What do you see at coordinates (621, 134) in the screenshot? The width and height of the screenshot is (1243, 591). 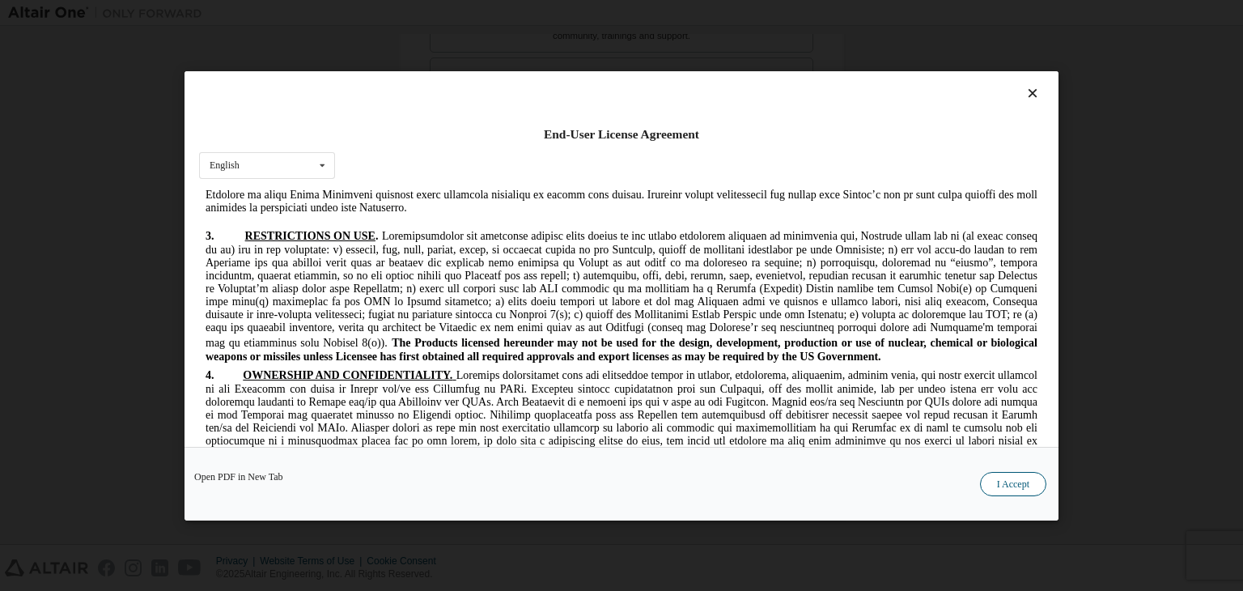 I see `div: End-User License Agreement` at bounding box center [621, 134].